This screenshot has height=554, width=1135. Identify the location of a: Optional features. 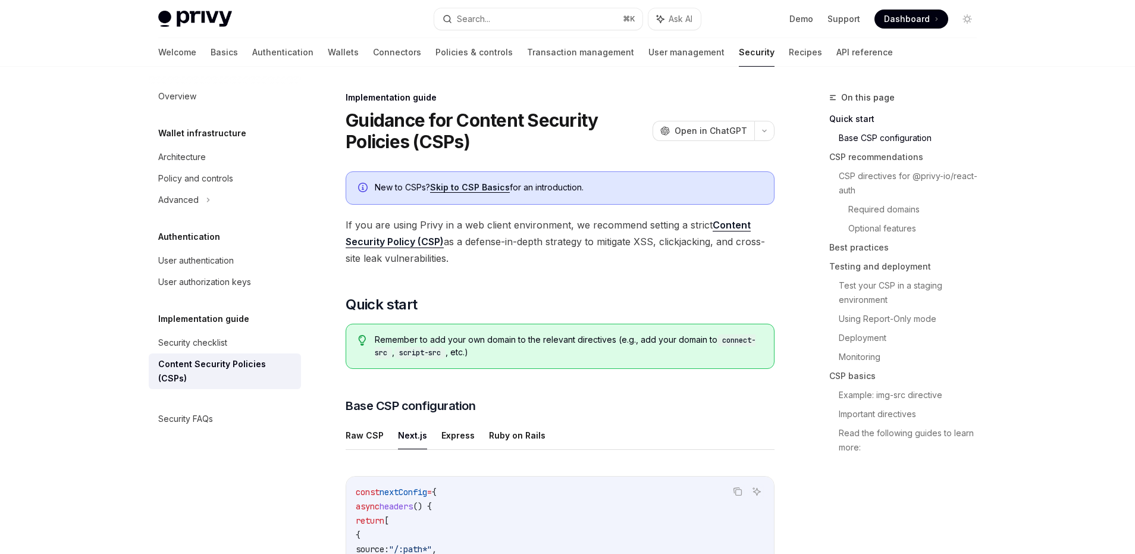
(918, 229).